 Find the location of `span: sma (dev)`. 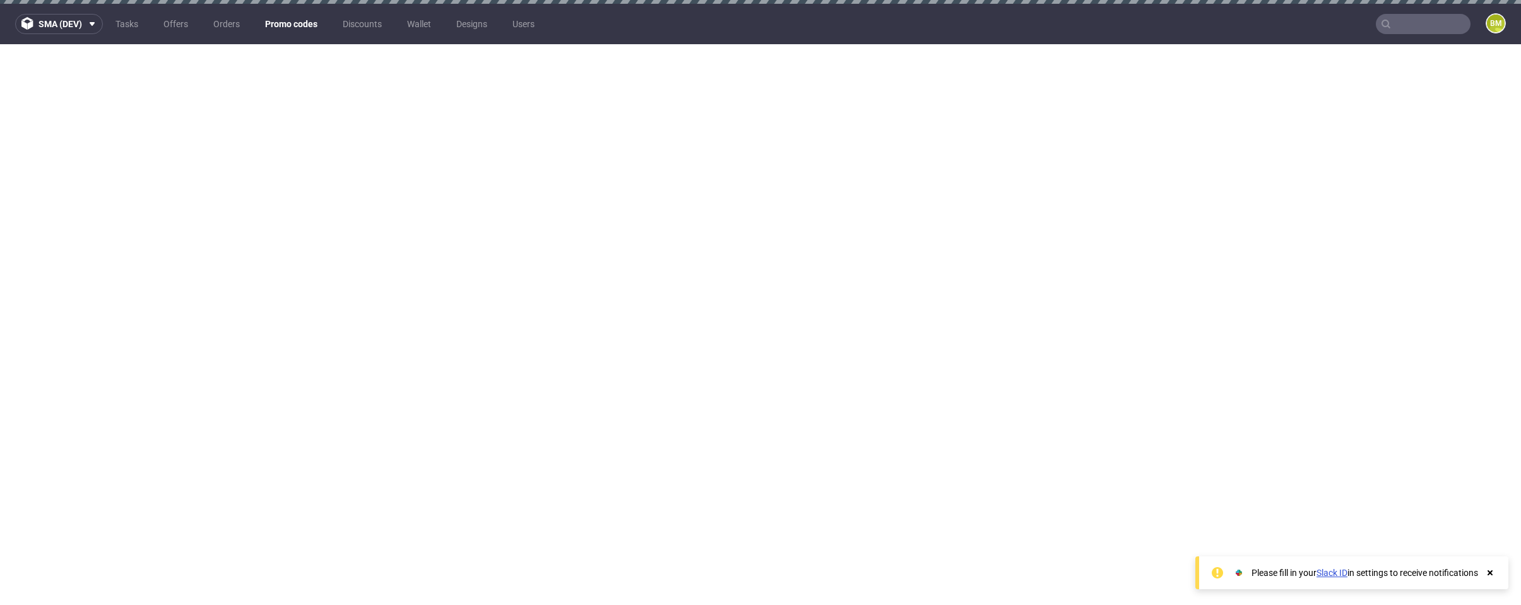

span: sma (dev) is located at coordinates (60, 24).